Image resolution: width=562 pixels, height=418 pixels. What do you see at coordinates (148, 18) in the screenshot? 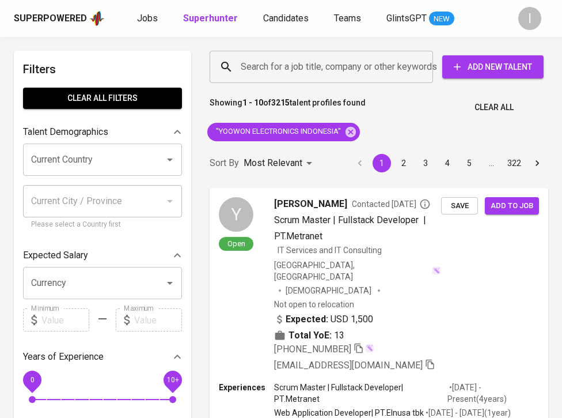
I see `span: Jobs` at bounding box center [148, 18].